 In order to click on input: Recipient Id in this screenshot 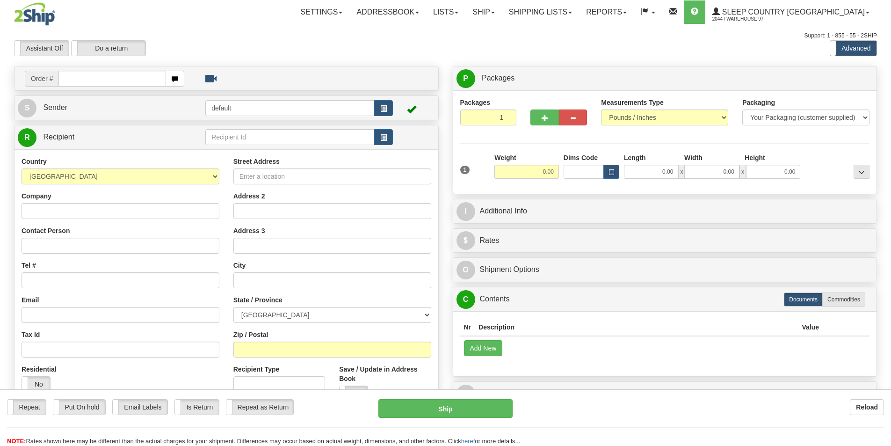, I will do `click(290, 137)`.